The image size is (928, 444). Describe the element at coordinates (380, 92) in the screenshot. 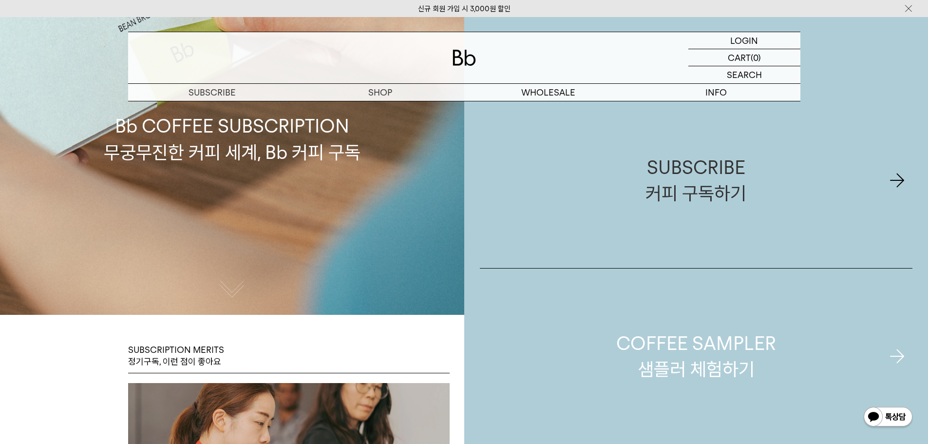

I see `p: SHOP` at that location.